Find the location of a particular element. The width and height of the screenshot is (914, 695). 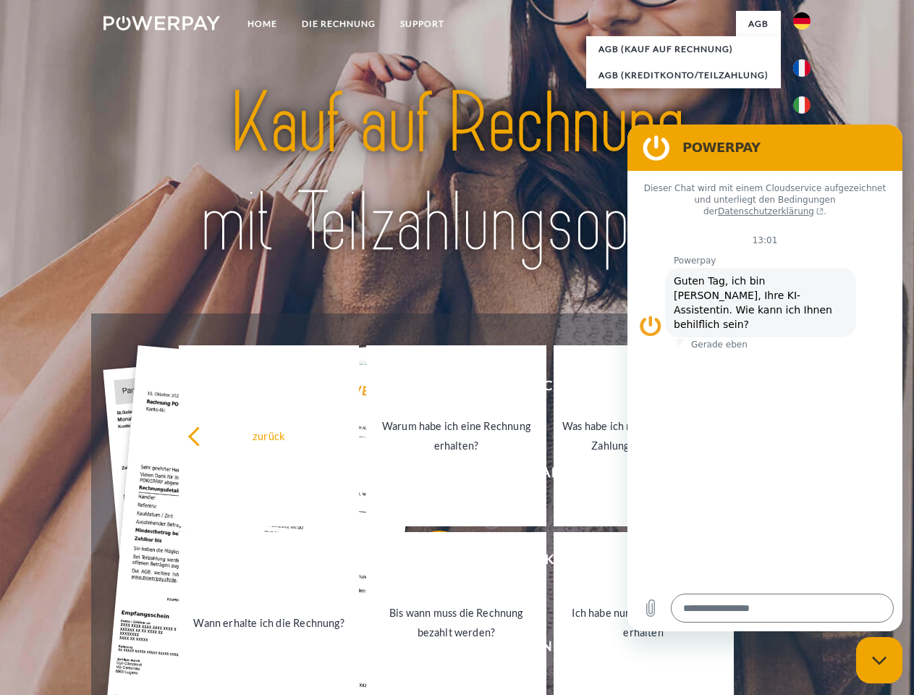

a: SUPPORT is located at coordinates (422, 24).